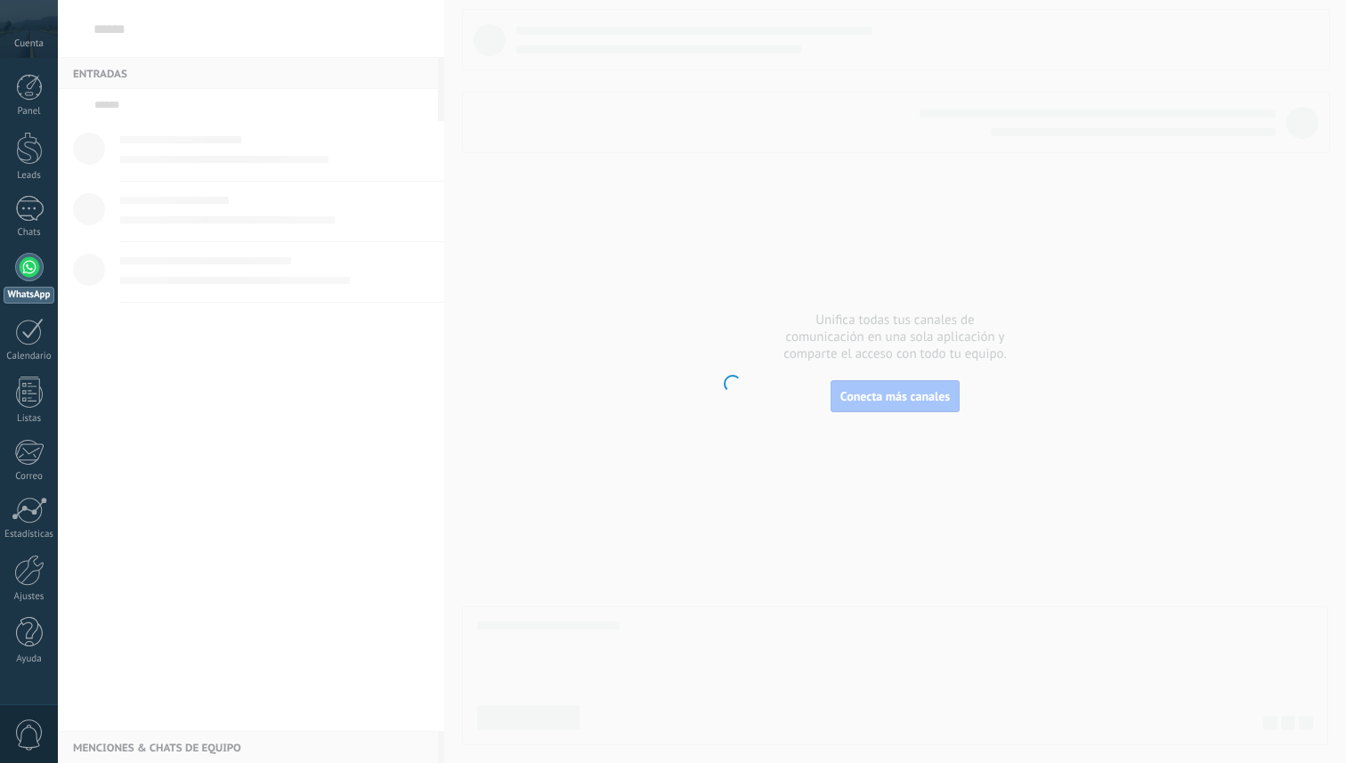 This screenshot has height=763, width=1346. Describe the element at coordinates (29, 175) in the screenshot. I see `div: Leads` at that location.